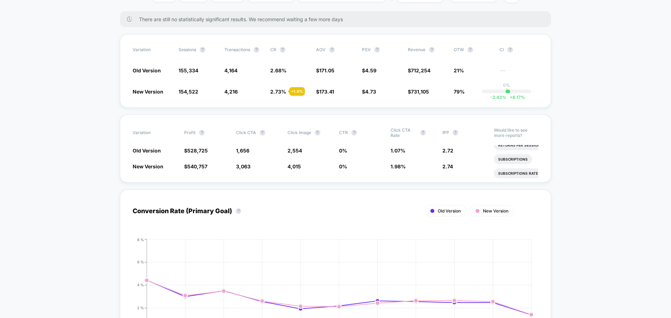  I want to click on span: -2.43 %, so click(498, 97).